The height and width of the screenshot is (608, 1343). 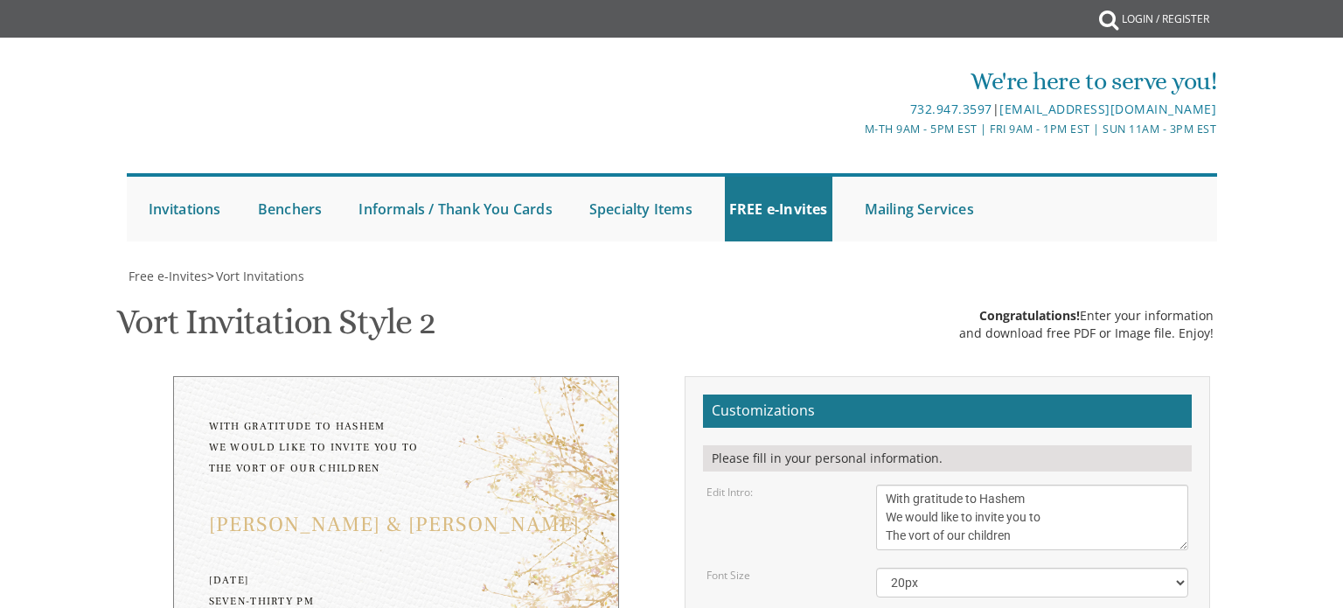 I want to click on a: Invitations, so click(x=184, y=209).